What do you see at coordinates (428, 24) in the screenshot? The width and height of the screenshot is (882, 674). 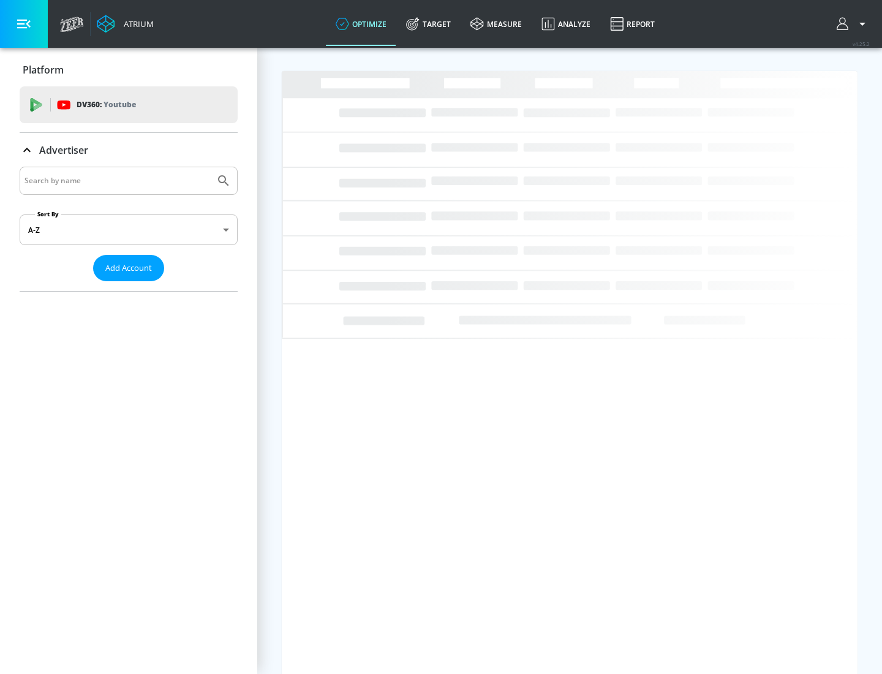 I see `a: Target` at bounding box center [428, 24].